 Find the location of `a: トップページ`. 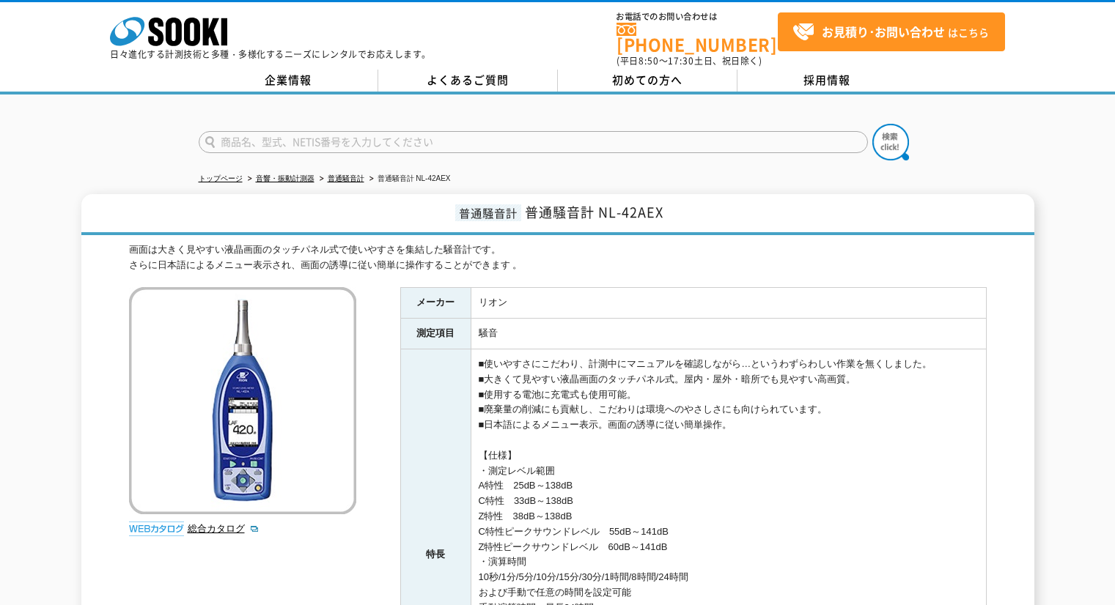

a: トップページ is located at coordinates (221, 178).